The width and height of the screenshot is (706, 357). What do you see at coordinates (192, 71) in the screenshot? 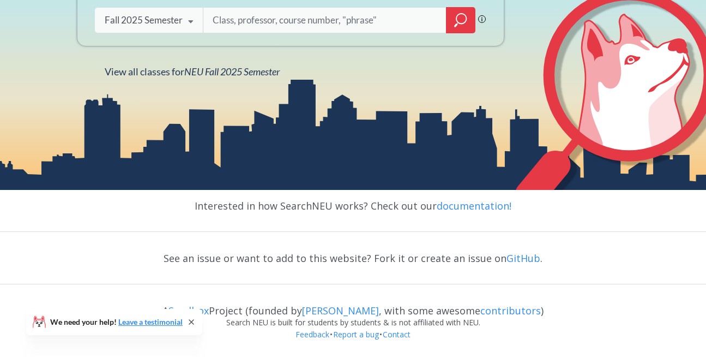
I see `span: View all classes for` at bounding box center [192, 71].